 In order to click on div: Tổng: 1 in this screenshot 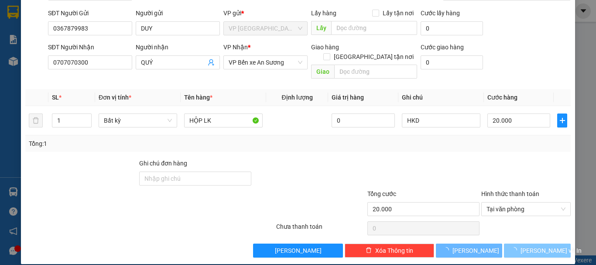, I will do `click(129, 143)`.